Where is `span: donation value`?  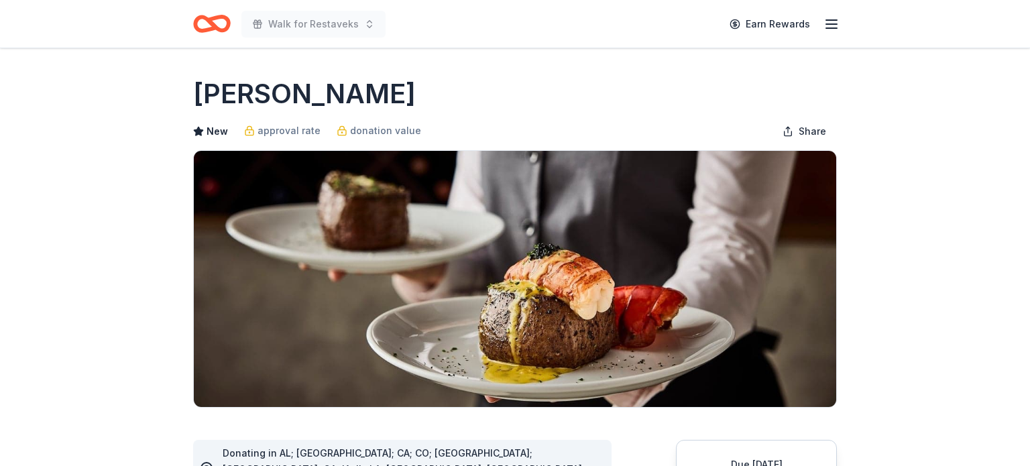
span: donation value is located at coordinates (386, 131).